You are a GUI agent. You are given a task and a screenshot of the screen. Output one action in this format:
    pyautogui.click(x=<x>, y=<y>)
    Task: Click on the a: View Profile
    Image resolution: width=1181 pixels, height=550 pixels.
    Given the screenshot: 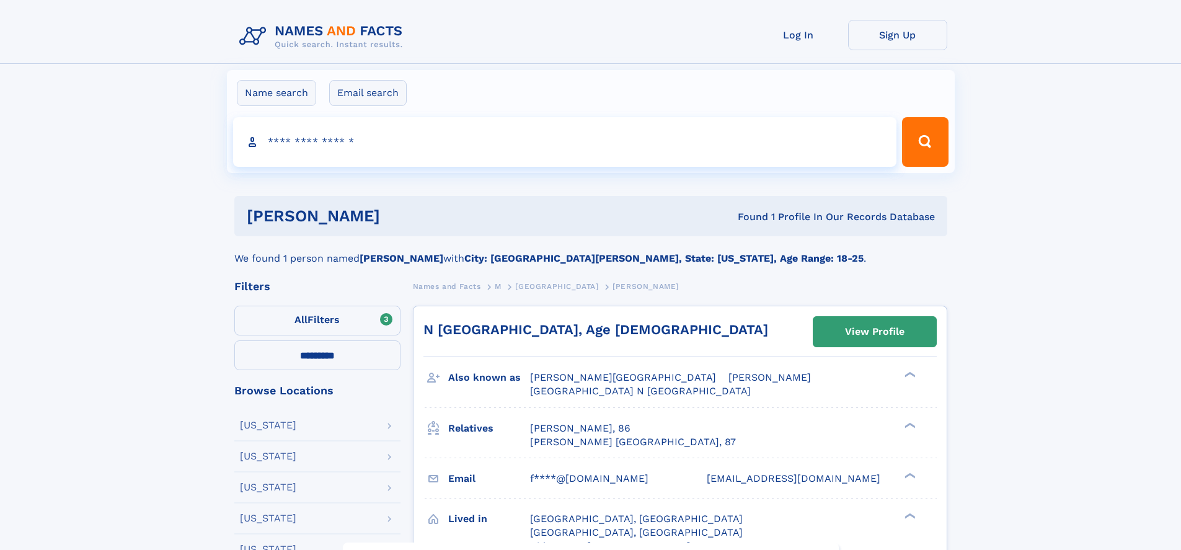 What is the action you would take?
    pyautogui.click(x=874, y=332)
    